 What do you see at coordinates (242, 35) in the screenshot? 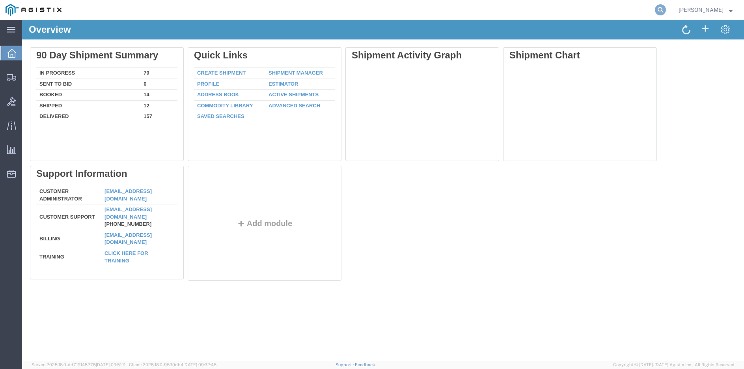
I see `div: Quick Links` at bounding box center [242, 35].